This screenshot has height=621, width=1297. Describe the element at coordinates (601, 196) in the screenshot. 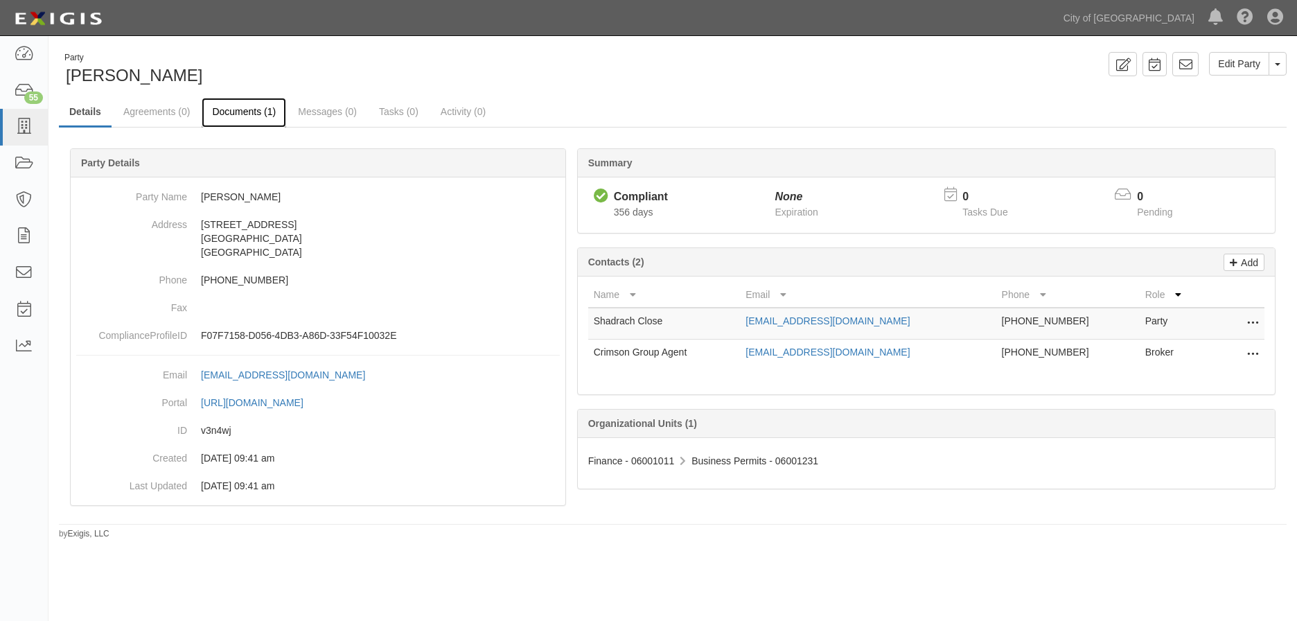

I see `i: Compliant` at that location.